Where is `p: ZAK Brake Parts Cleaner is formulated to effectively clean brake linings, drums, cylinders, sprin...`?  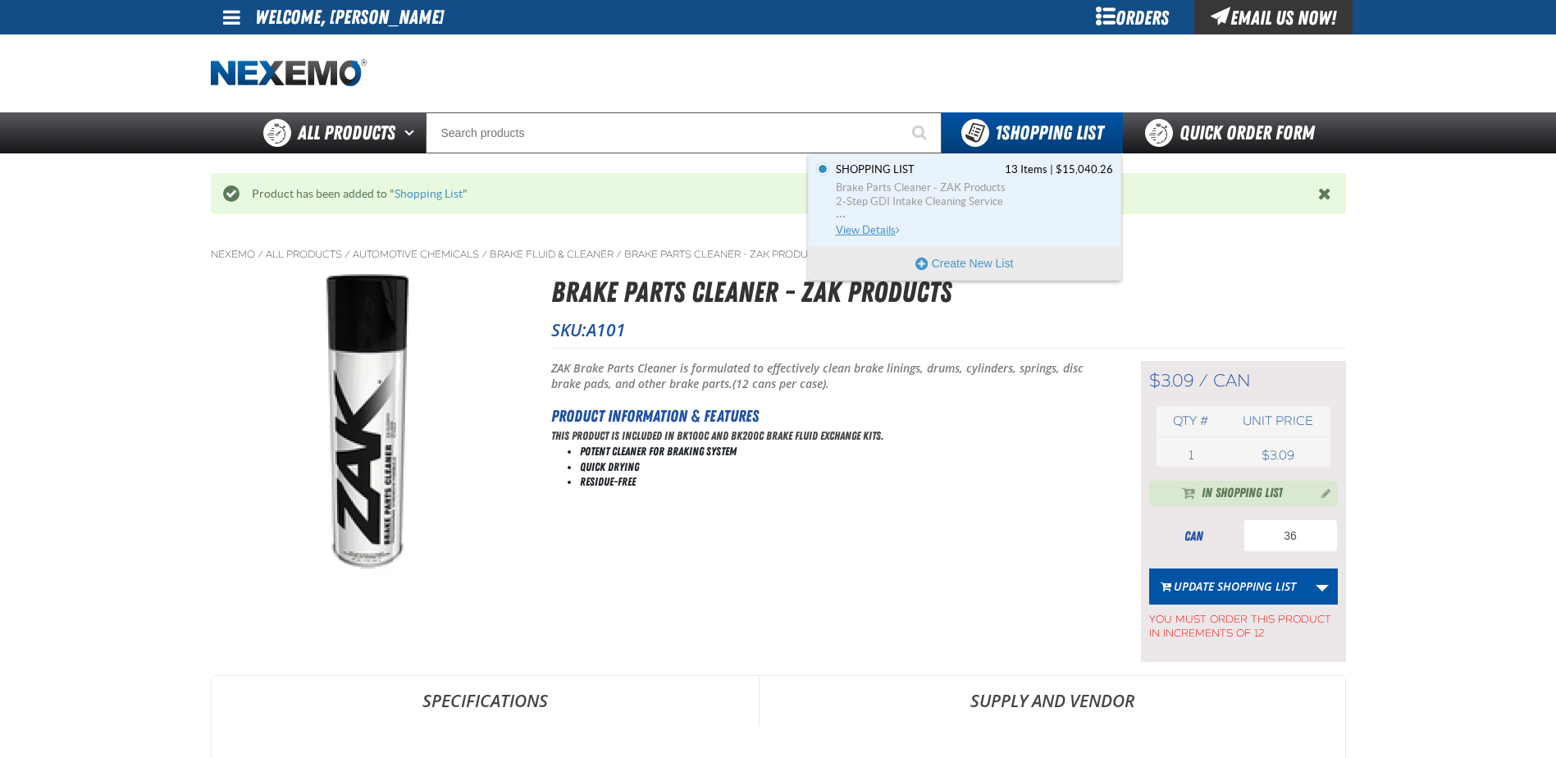 p: ZAK Brake Parts Cleaner is formulated to effectively clean brake linings, drums, cylinders, sprin... is located at coordinates (825, 377).